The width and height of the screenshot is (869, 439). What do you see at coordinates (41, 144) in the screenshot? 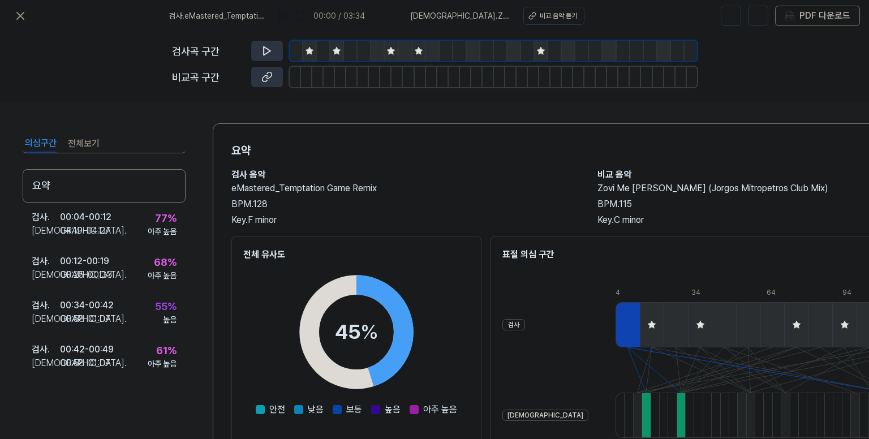
I see `button: 의심구간` at bounding box center [41, 144].